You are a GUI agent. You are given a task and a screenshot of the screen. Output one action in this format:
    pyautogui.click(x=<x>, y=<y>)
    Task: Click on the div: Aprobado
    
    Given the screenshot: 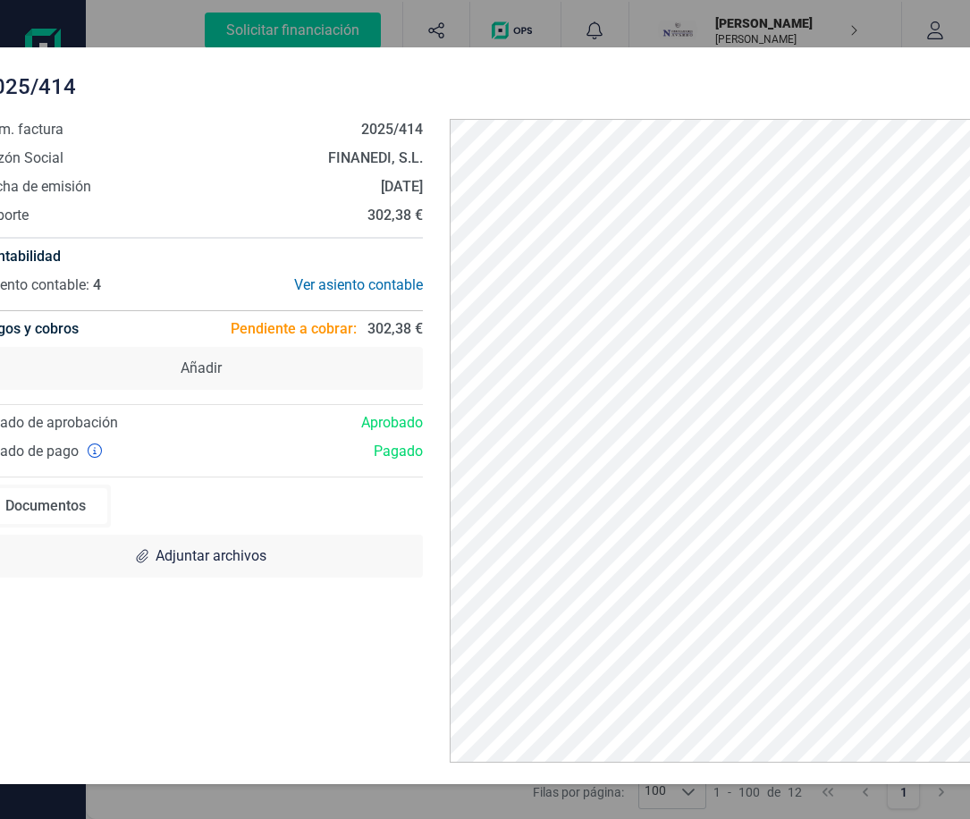 What is the action you would take?
    pyautogui.click(x=318, y=423)
    